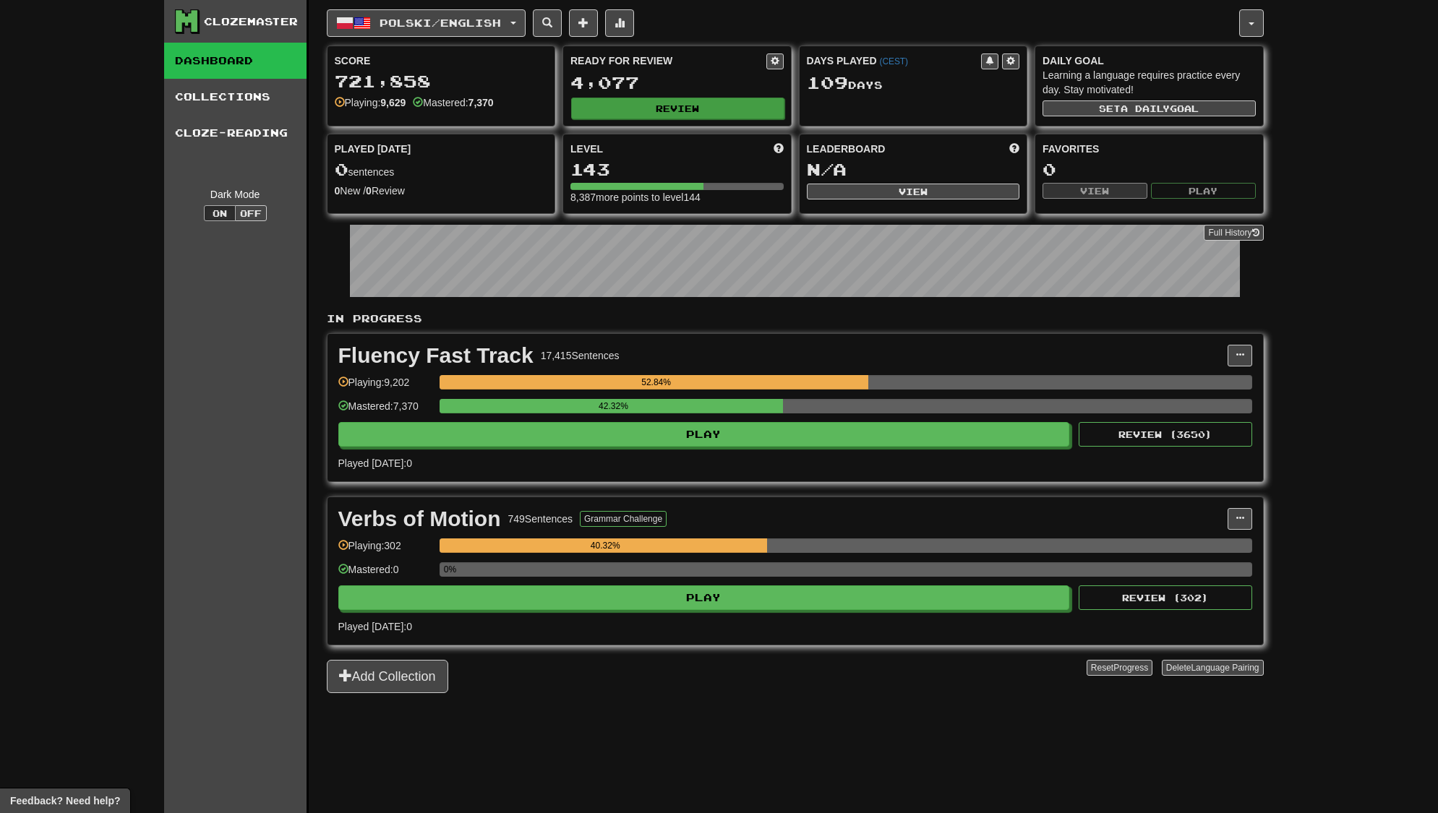 The height and width of the screenshot is (813, 1438). I want to click on a: Dashboard, so click(235, 61).